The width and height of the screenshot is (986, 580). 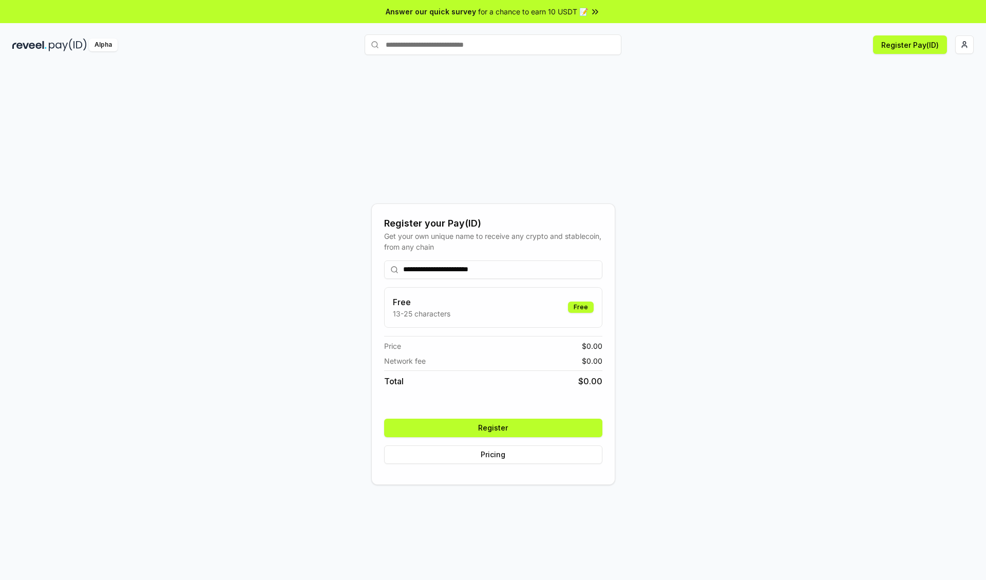 I want to click on div: Free, so click(x=581, y=307).